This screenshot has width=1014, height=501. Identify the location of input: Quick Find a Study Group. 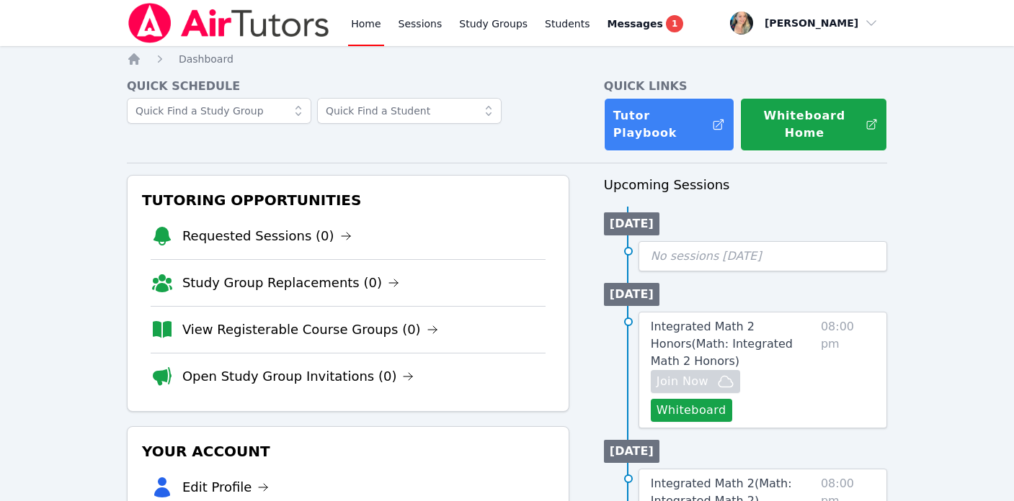
(219, 111).